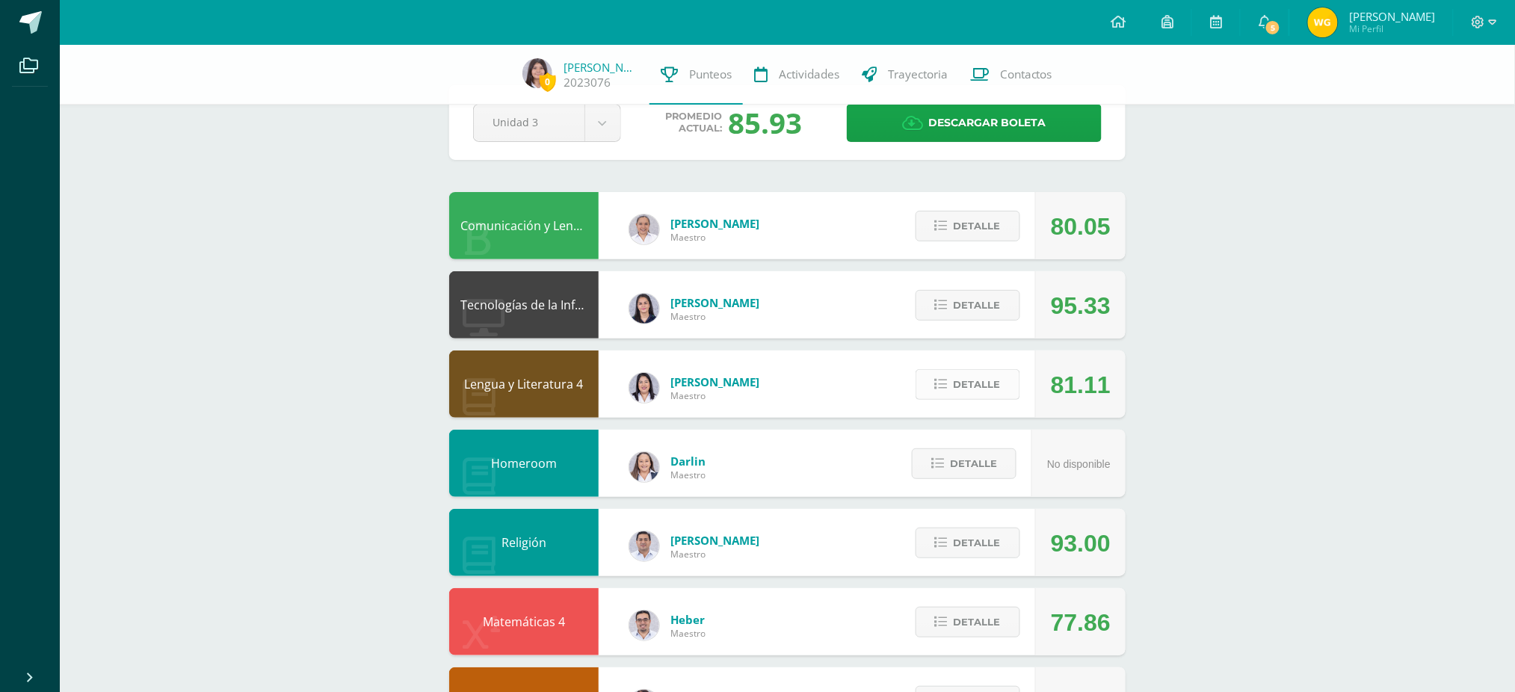 The height and width of the screenshot is (692, 1515). What do you see at coordinates (696, 75) in the screenshot?
I see `a: Punteos` at bounding box center [696, 75].